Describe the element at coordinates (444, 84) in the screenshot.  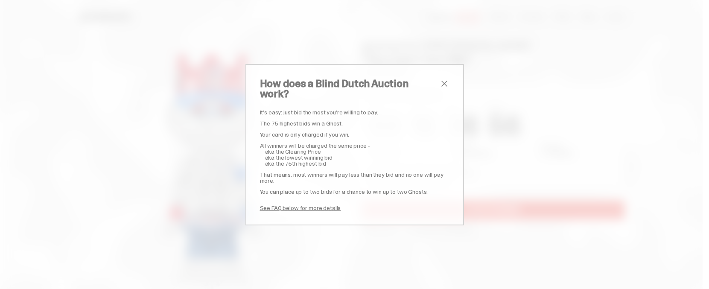
I see `button: close` at that location.